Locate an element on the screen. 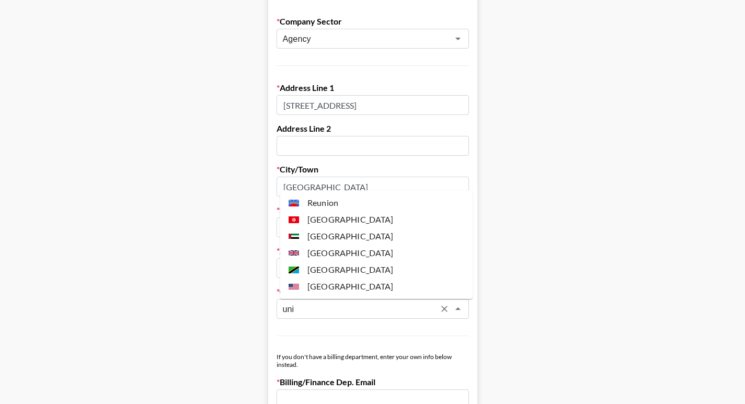  button: Close is located at coordinates (458, 309).